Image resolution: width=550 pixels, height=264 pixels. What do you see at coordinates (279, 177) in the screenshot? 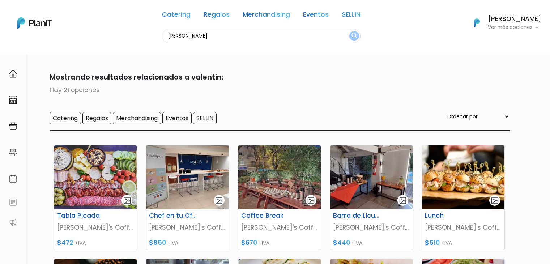
I see `img: thumb_WhatsApp_Image_2022-05-03_at_13.50.34.jpeg` at bounding box center [279, 177].